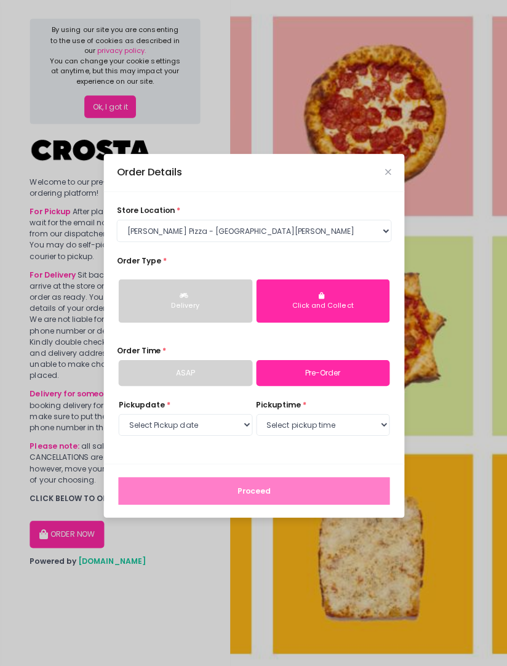 This screenshot has height=666, width=507. Describe the element at coordinates (184, 370) in the screenshot. I see `a: ASAP` at that location.